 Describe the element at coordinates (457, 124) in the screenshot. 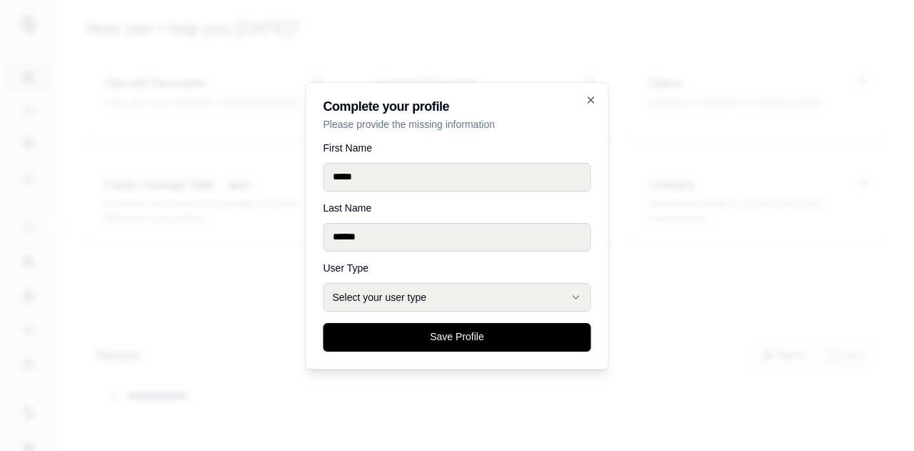

I see `p: Please provide the missing information` at that location.